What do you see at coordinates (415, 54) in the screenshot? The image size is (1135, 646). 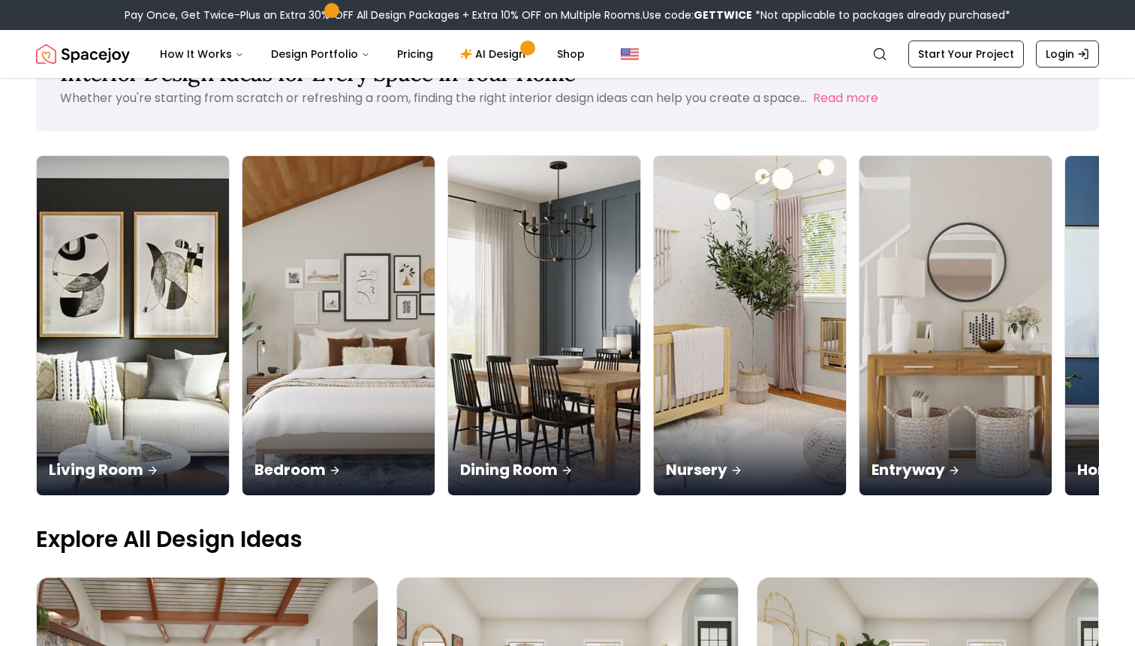 I see `a: Pricing` at bounding box center [415, 54].